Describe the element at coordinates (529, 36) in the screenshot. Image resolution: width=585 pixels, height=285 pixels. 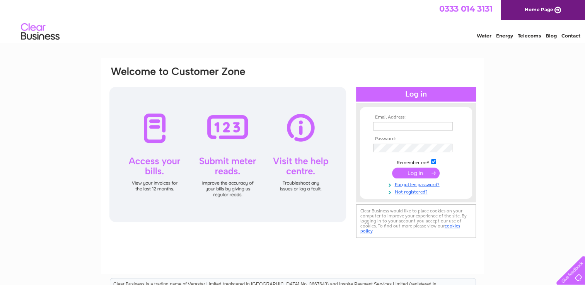
I see `a: Telecoms` at that location.